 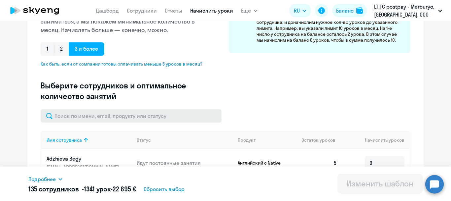 What do you see at coordinates (320, 163) in the screenshot?
I see `td: 5` at bounding box center [320, 163].